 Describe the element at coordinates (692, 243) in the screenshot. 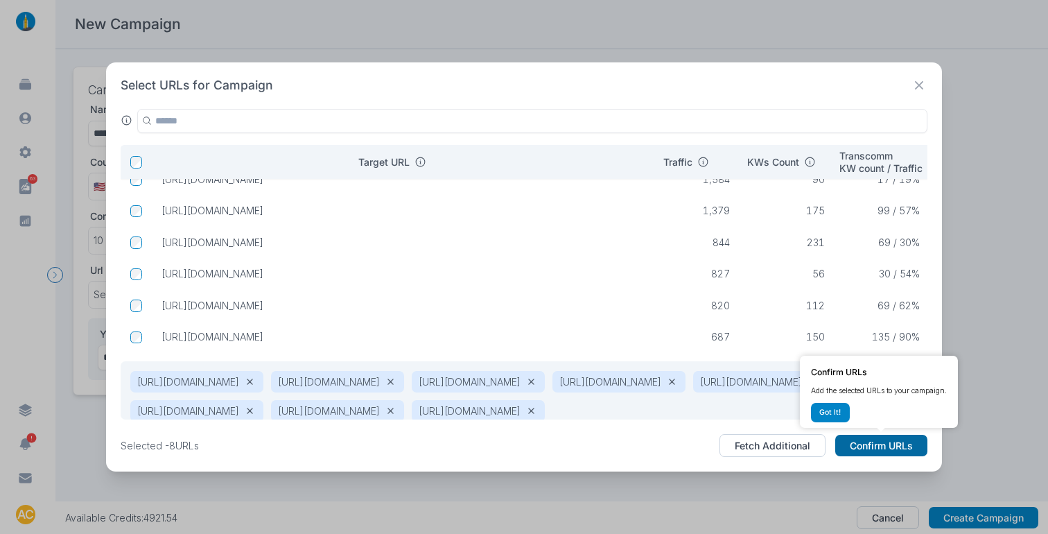

I see `p: 844` at that location.